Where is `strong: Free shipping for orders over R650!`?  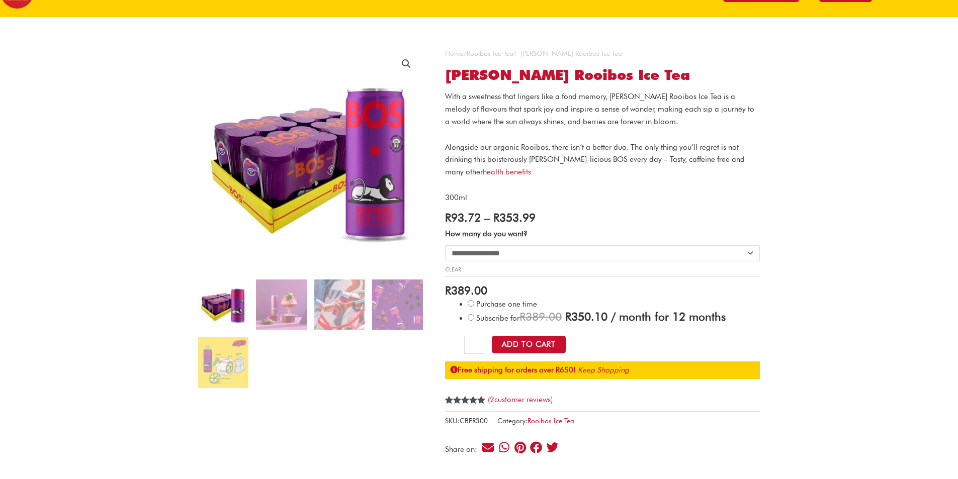
strong: Free shipping for orders over R650! is located at coordinates (513, 370).